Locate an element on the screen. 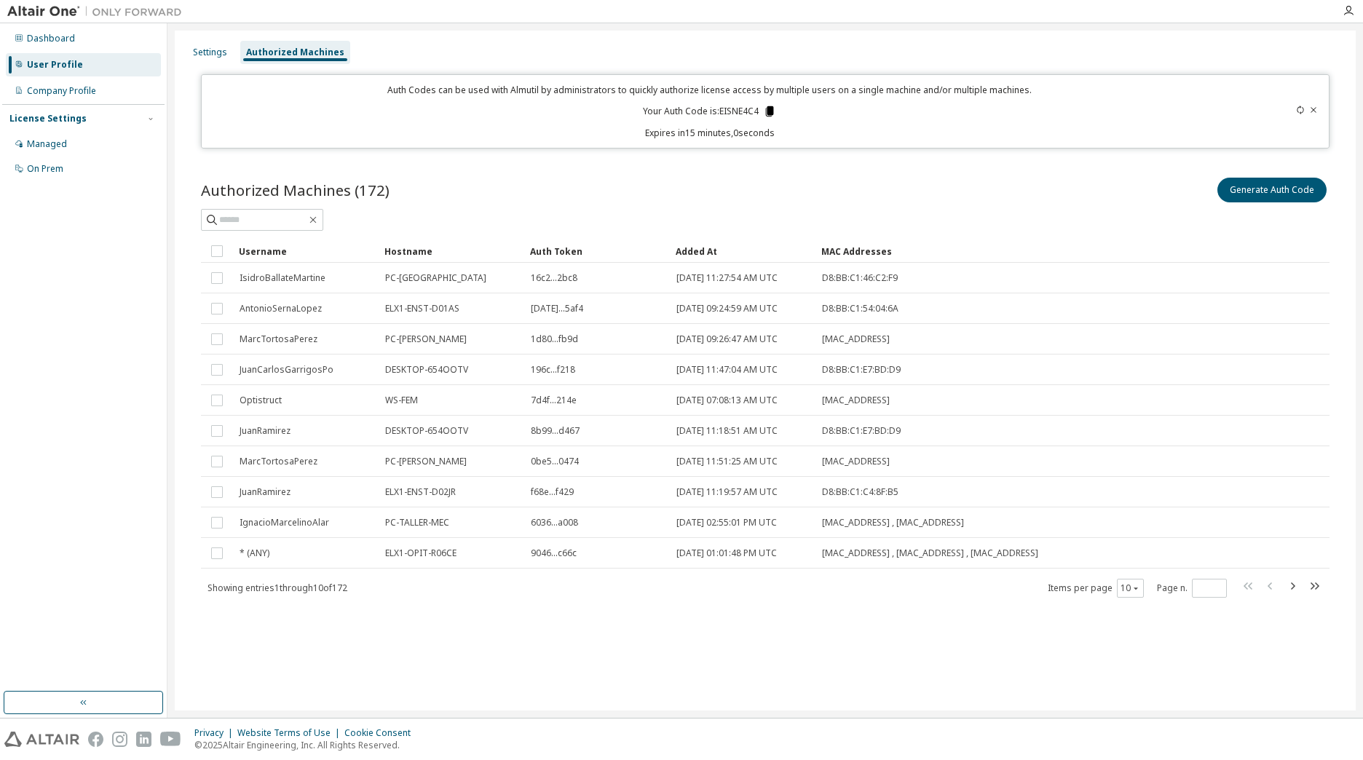  div: Hostname is located at coordinates (451, 251).